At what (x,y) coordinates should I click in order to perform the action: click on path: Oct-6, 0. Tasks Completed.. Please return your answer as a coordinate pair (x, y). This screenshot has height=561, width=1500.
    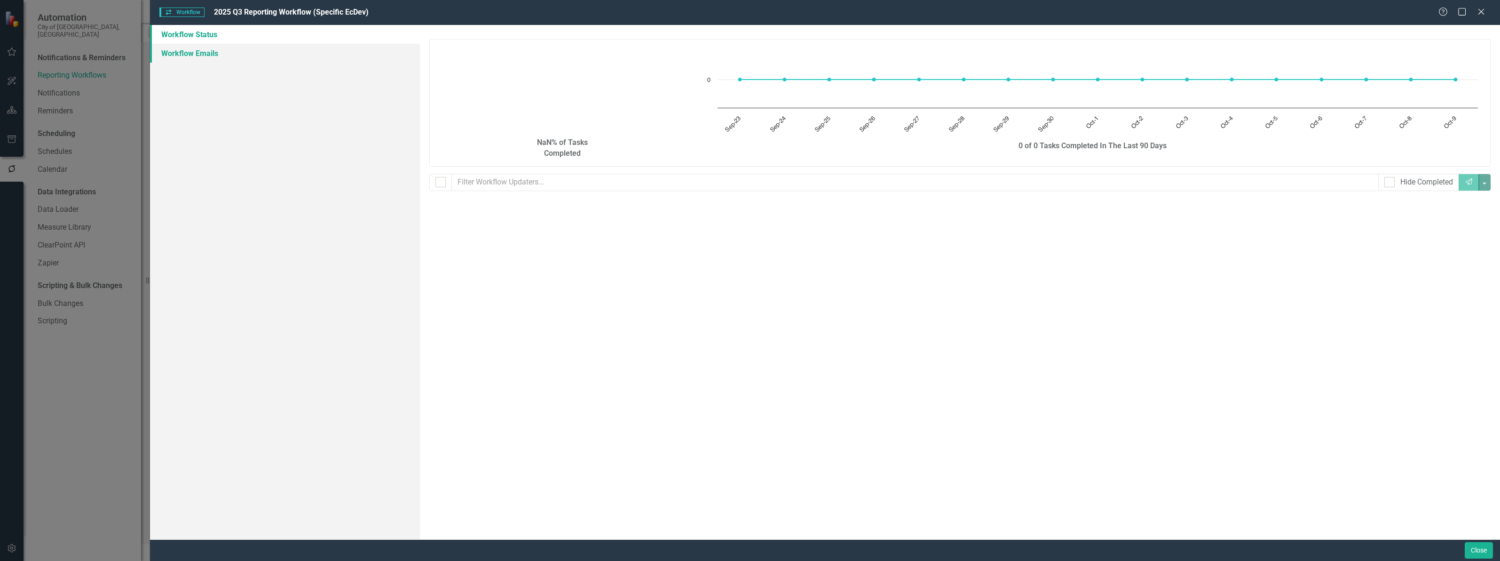
    Looking at the image, I should click on (1321, 79).